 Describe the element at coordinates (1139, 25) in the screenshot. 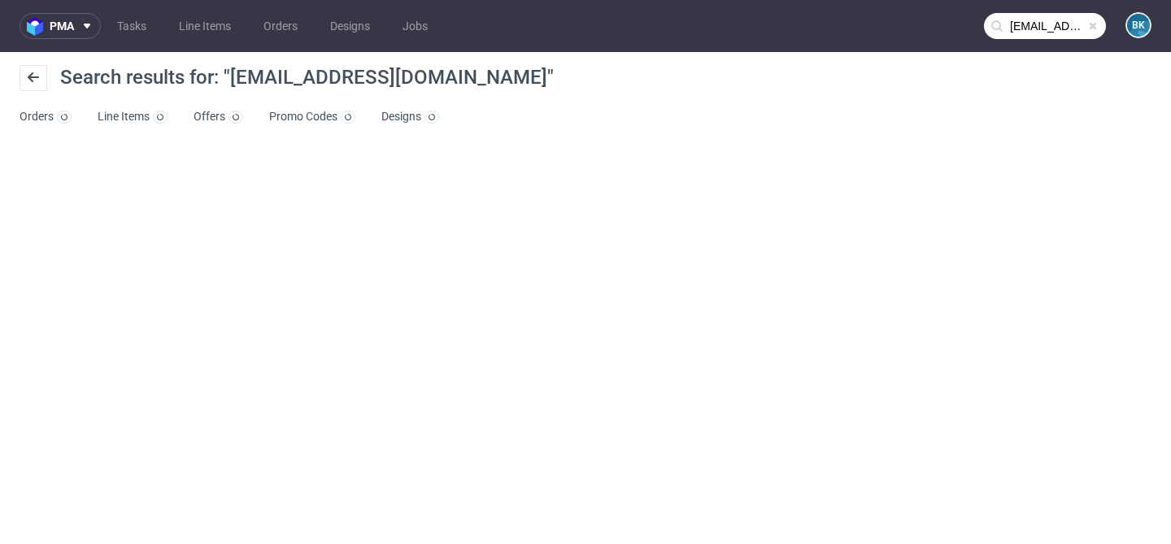

I see `figcaption: BK` at that location.